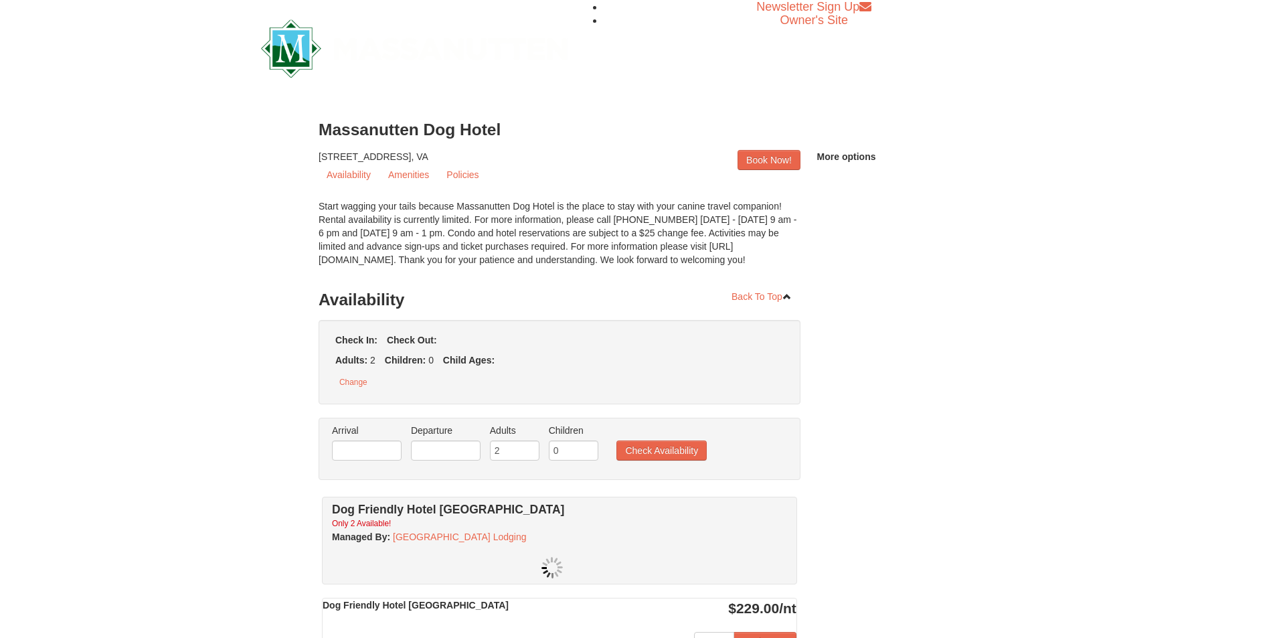 This screenshot has height=638, width=1285. What do you see at coordinates (353, 382) in the screenshot?
I see `button: Change` at bounding box center [353, 382].